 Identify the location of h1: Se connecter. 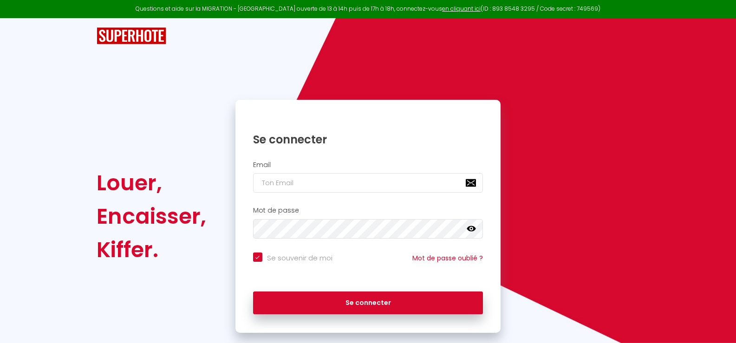
(368, 139).